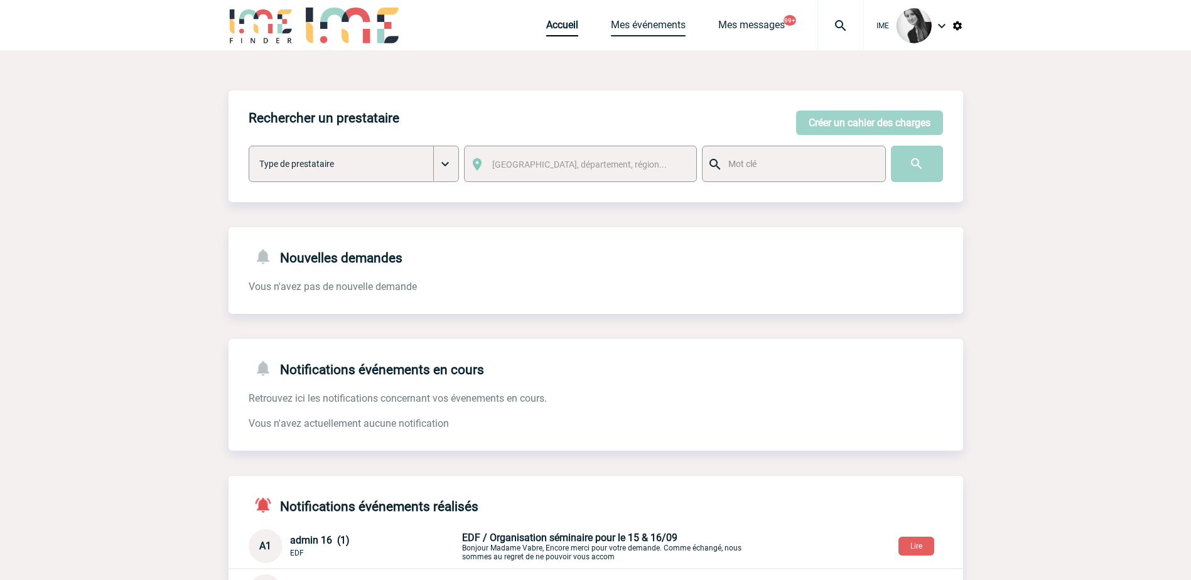 This screenshot has height=580, width=1191. What do you see at coordinates (397, 398) in the screenshot?
I see `span: Retrouvez ici les notifications concernant vos évenements en cours.` at bounding box center [397, 398].